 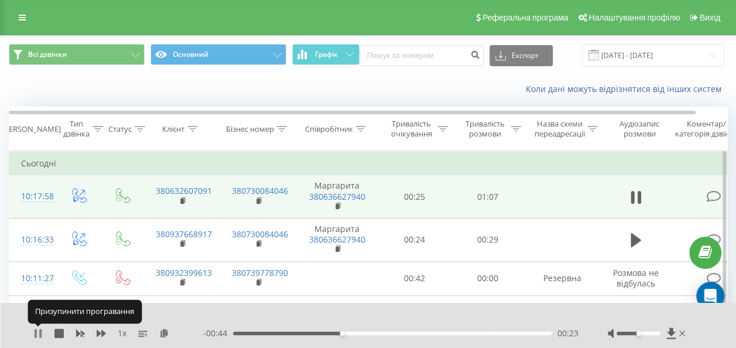 What do you see at coordinates (184, 234) in the screenshot?
I see `a: 380937668917` at bounding box center [184, 234].